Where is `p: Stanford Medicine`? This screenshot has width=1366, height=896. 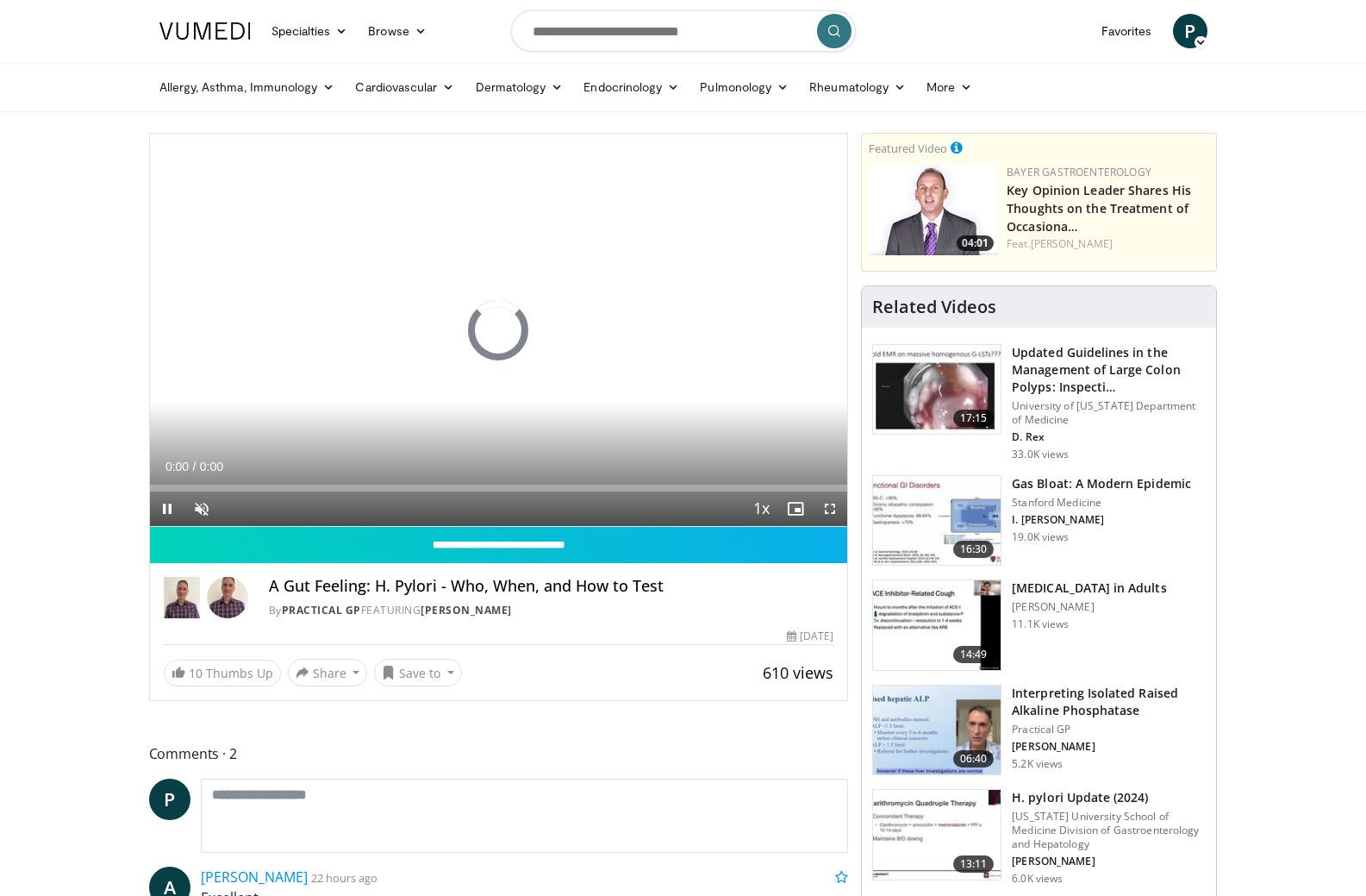 p: Stanford Medicine is located at coordinates (1102, 502).